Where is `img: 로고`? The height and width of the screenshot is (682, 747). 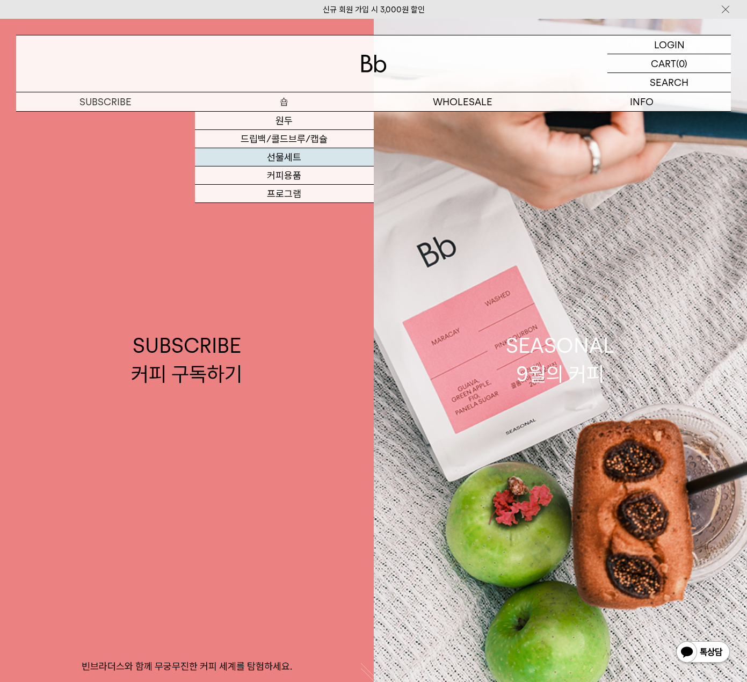
img: 로고 is located at coordinates (374, 63).